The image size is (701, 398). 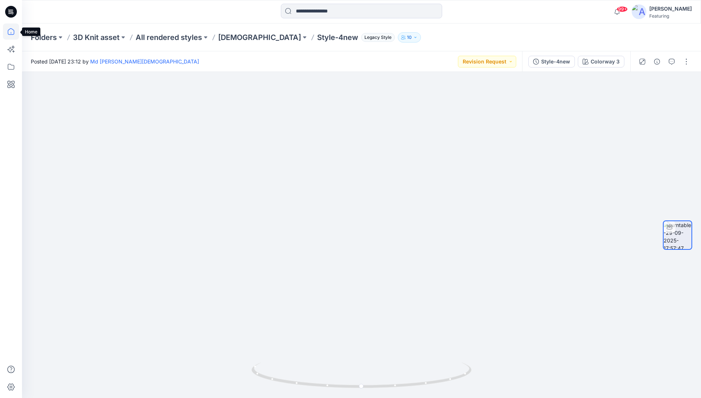 What do you see at coordinates (409, 37) in the screenshot?
I see `p: 10` at bounding box center [409, 37].